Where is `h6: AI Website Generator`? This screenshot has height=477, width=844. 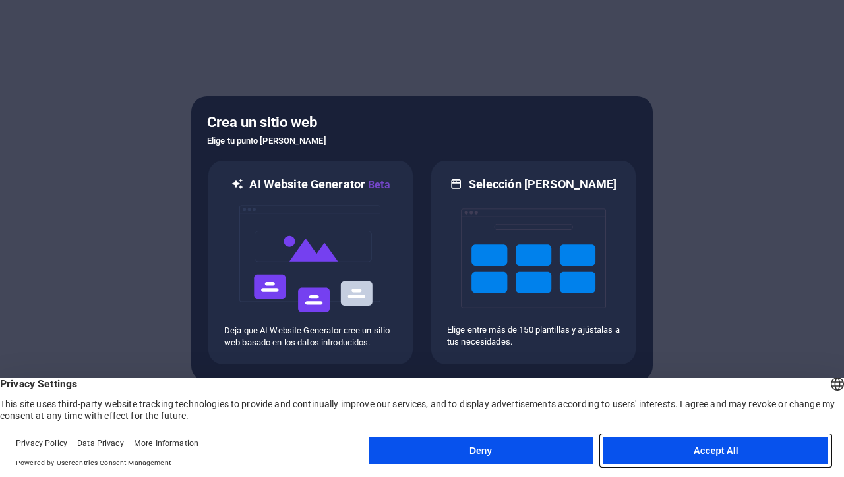
h6: AI Website Generator is located at coordinates (319, 185).